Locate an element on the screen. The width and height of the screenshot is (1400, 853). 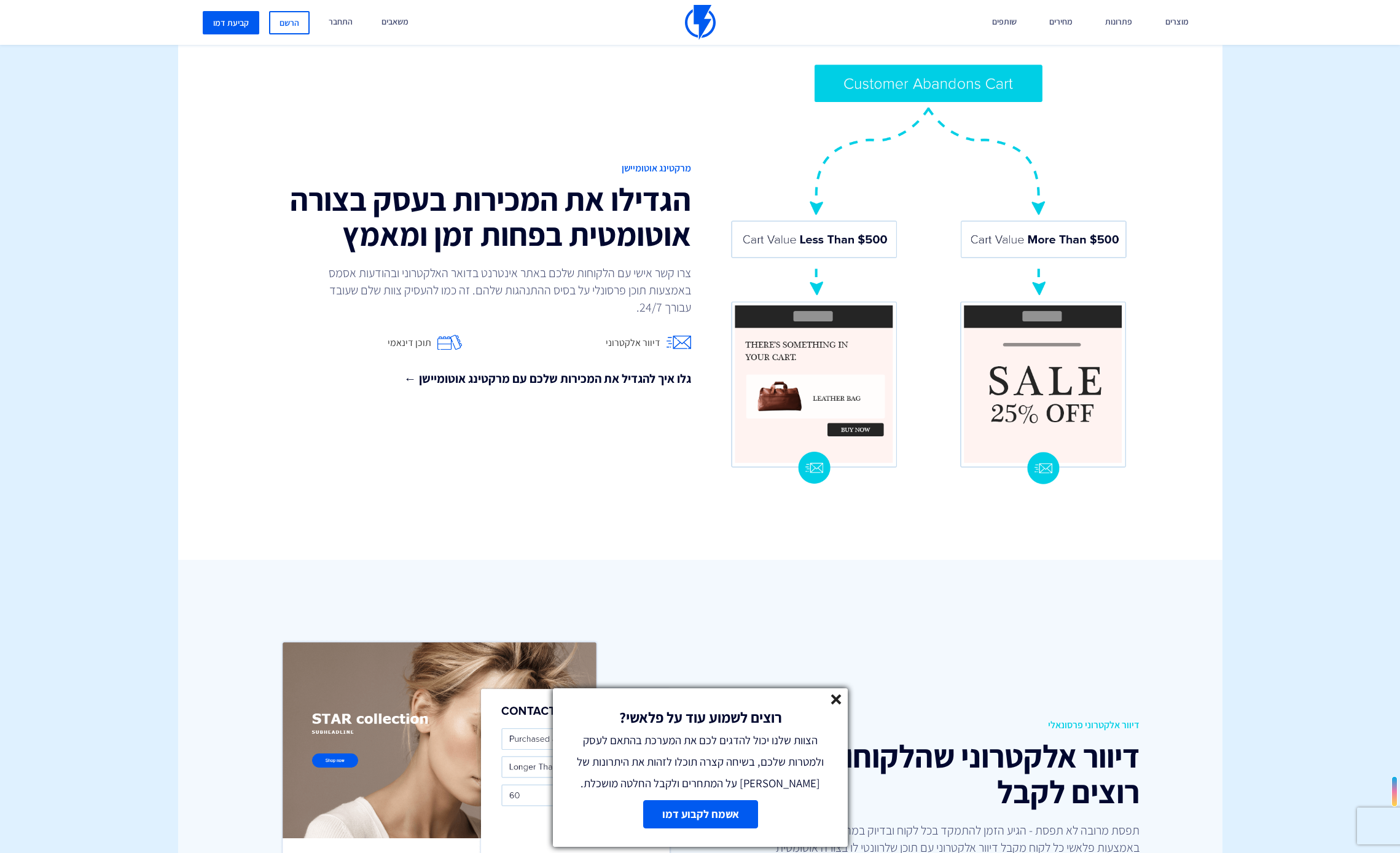
a: הרשם is located at coordinates (289, 23).